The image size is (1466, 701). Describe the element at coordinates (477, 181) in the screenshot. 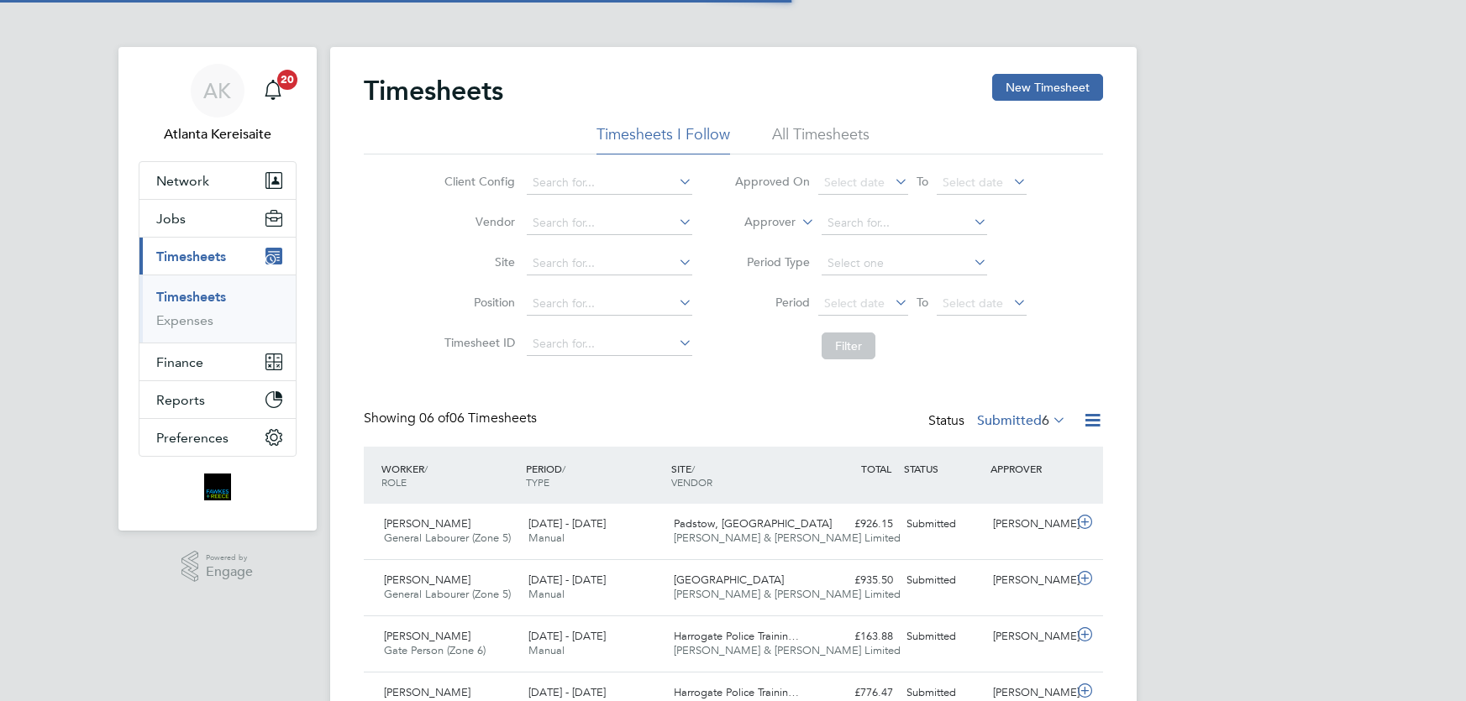

I see `label: Client Config` at that location.